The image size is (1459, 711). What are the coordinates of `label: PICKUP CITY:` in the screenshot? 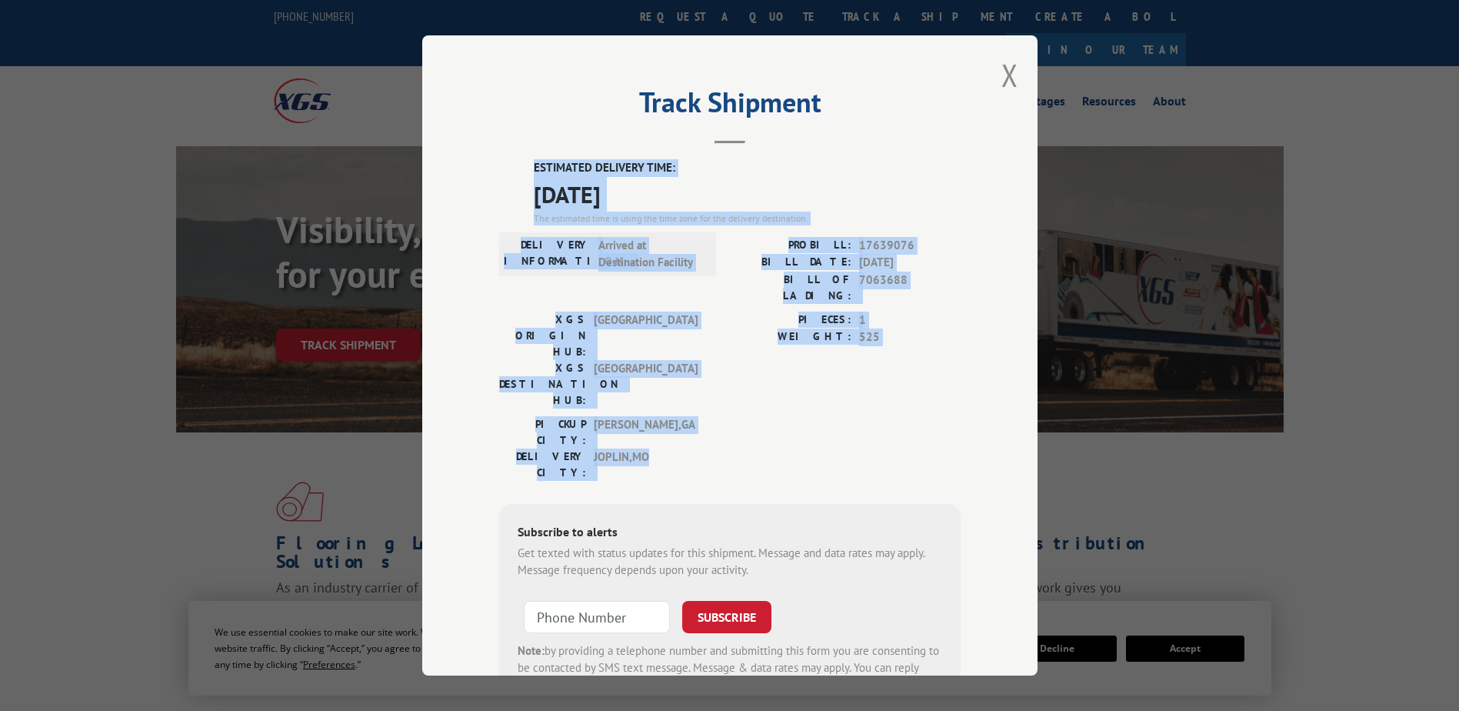 It's located at (542, 432).